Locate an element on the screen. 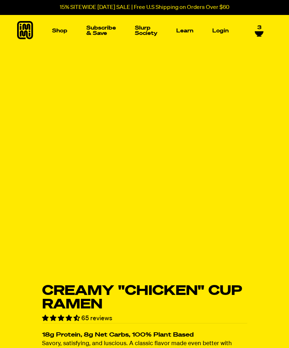 Image resolution: width=289 pixels, height=348 pixels. nav: Main navigation is located at coordinates (140, 31).